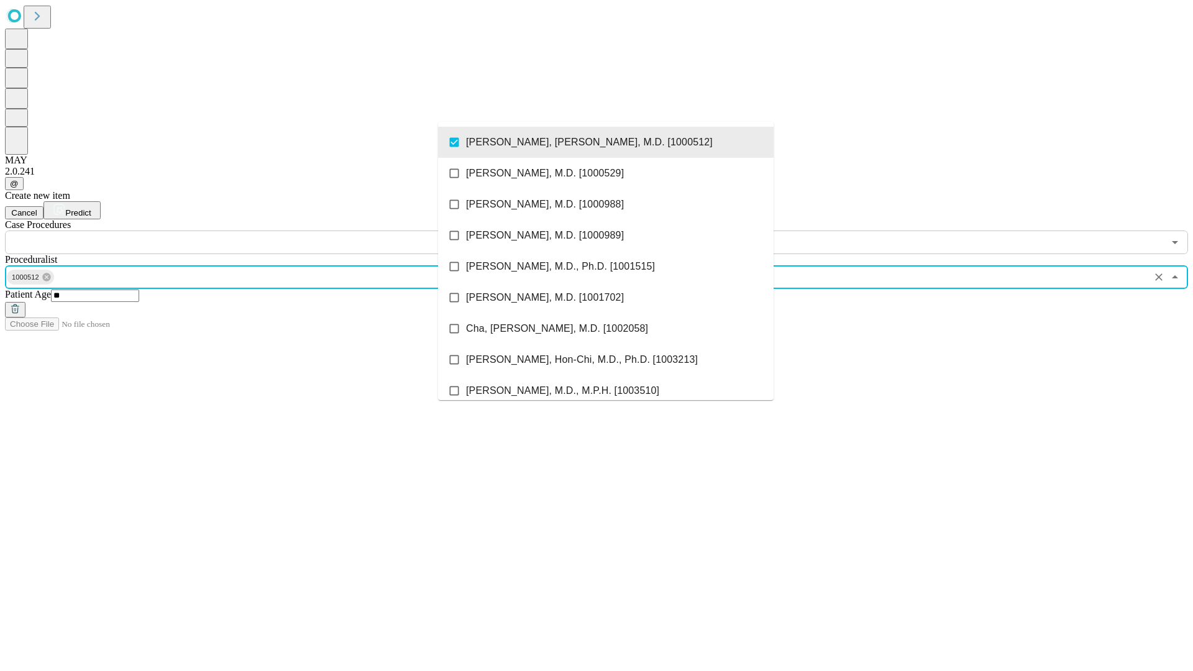 The width and height of the screenshot is (1193, 671). What do you see at coordinates (72, 210) in the screenshot?
I see `button: Predict` at bounding box center [72, 210].